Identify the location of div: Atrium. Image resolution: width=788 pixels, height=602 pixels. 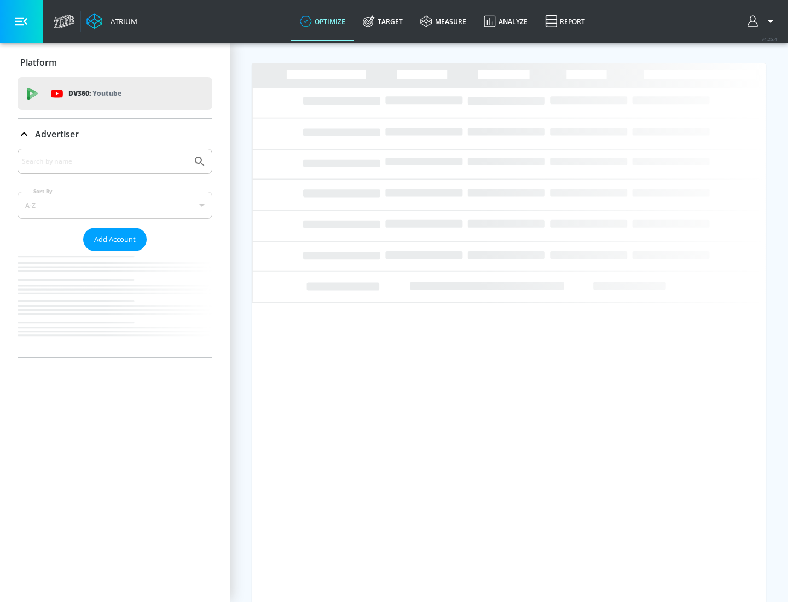
(121, 21).